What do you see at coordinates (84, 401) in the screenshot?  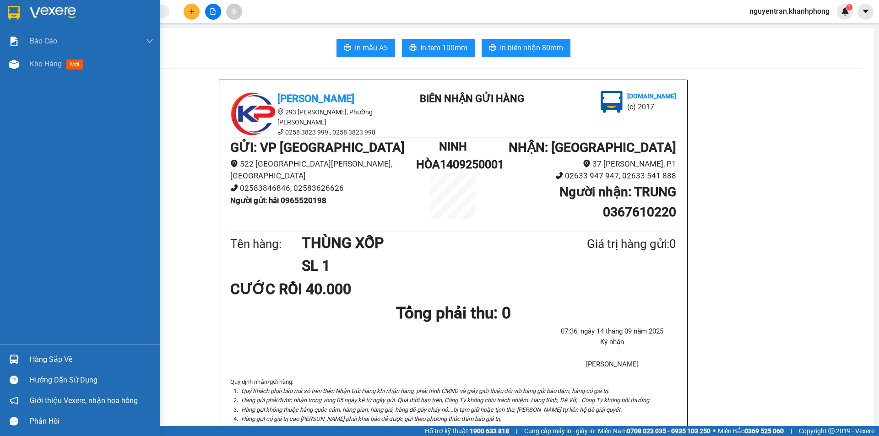 I see `span: Giới thiệu Vexere, nhận hoa hồng` at bounding box center [84, 401].